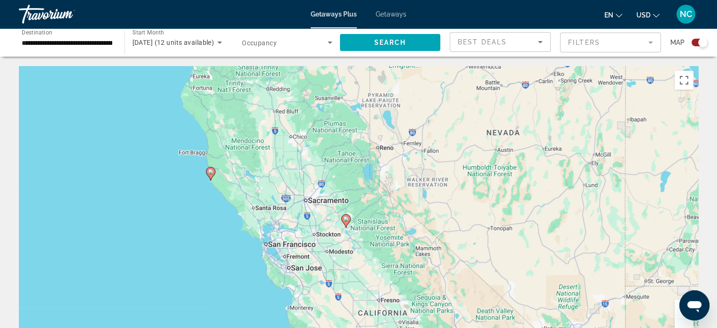  I want to click on span: Occupancy, so click(259, 43).